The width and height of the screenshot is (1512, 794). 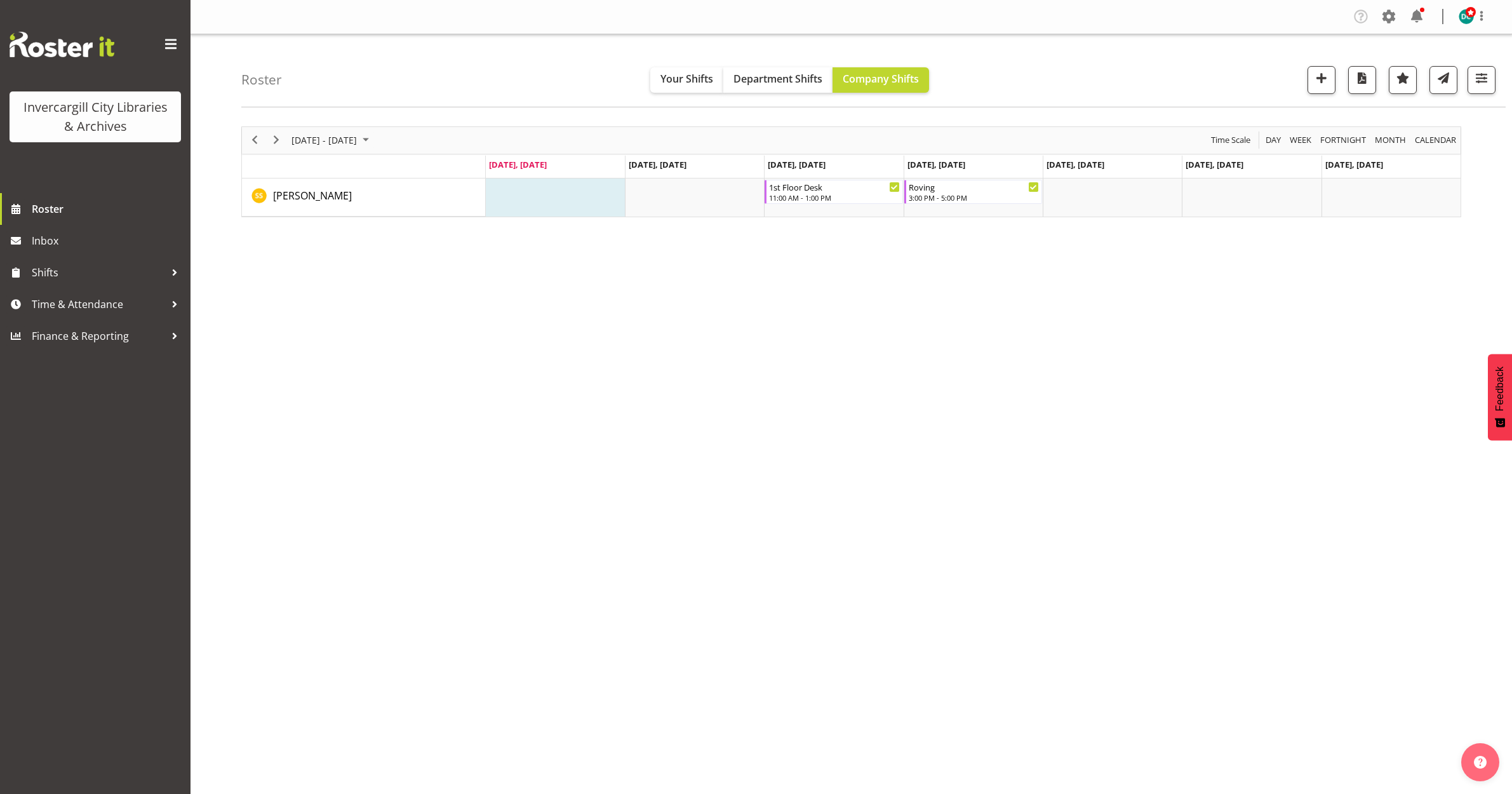 I want to click on button: September 2025, so click(x=332, y=140).